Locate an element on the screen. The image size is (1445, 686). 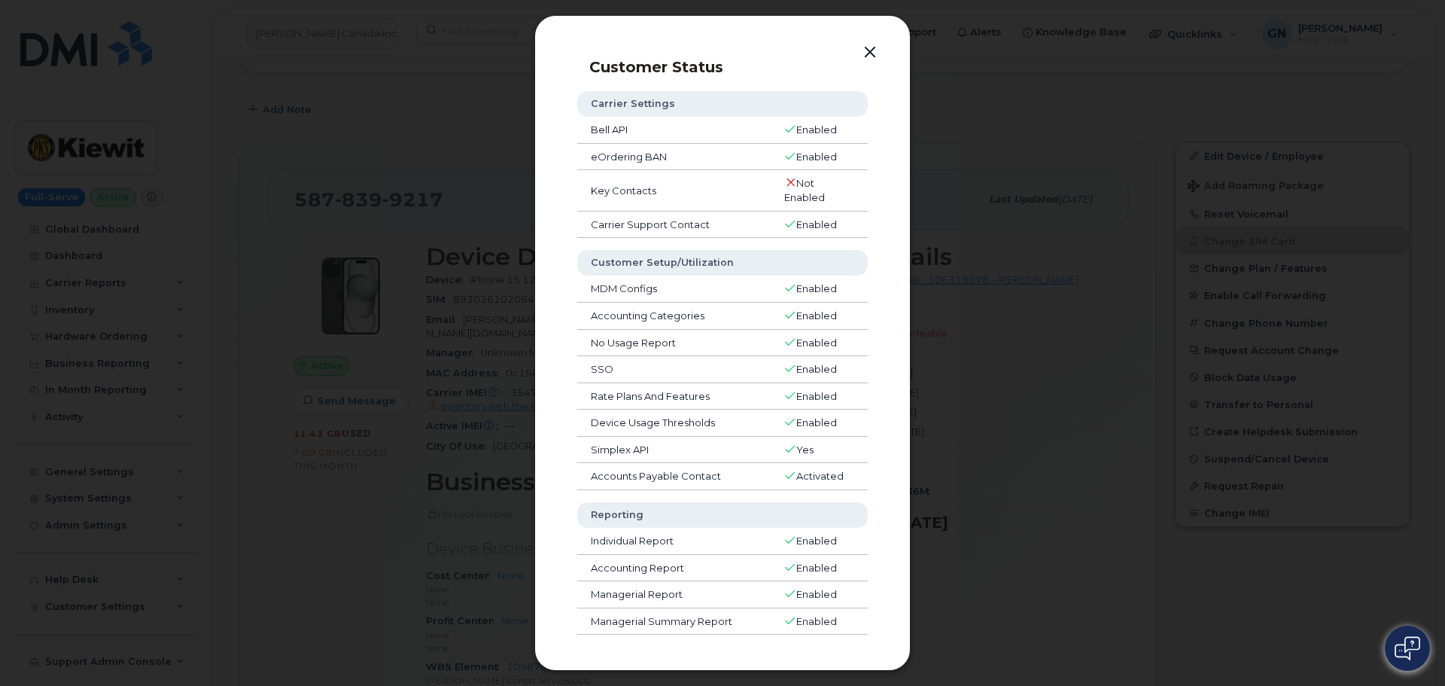
span: Not Enabled is located at coordinates (805, 190).